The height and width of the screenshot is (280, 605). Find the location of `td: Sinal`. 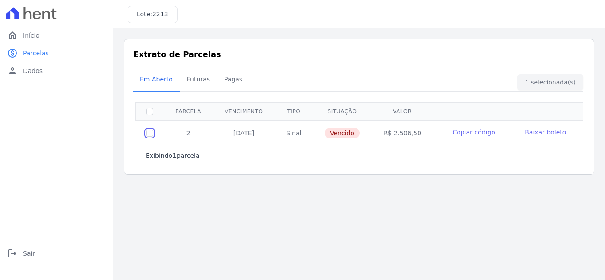

td: Sinal is located at coordinates (294, 133).